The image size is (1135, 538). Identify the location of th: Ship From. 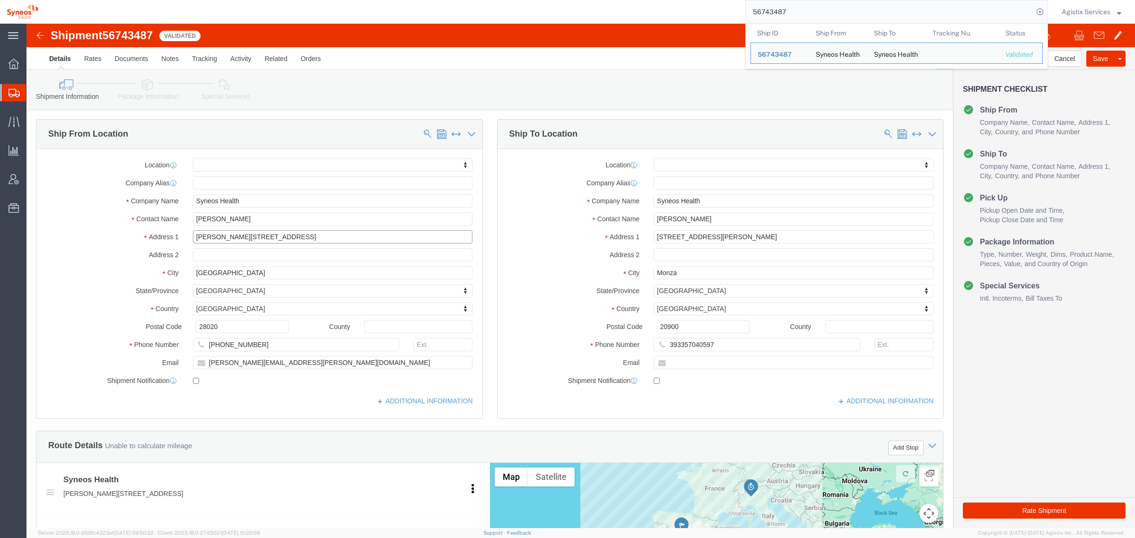
(838, 33).